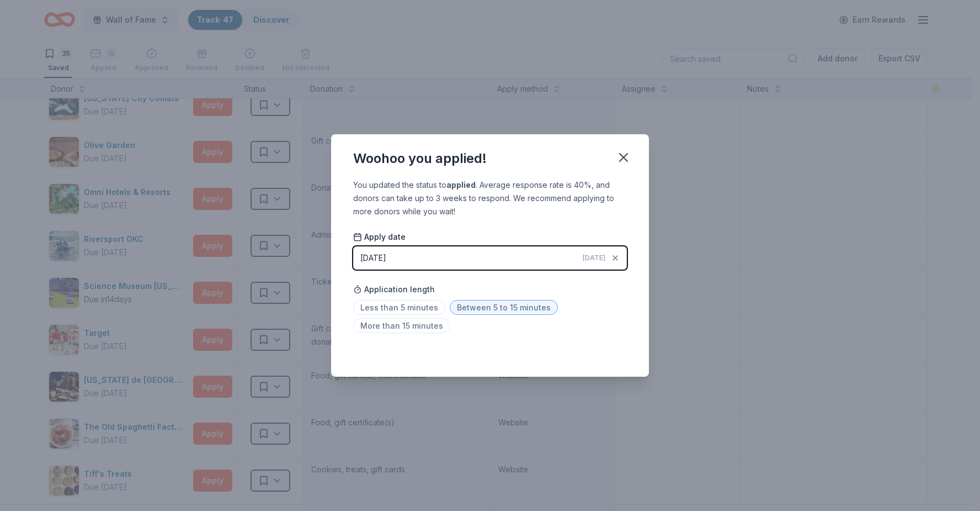 The width and height of the screenshot is (980, 511). Describe the element at coordinates (379, 237) in the screenshot. I see `span: Apply date` at that location.